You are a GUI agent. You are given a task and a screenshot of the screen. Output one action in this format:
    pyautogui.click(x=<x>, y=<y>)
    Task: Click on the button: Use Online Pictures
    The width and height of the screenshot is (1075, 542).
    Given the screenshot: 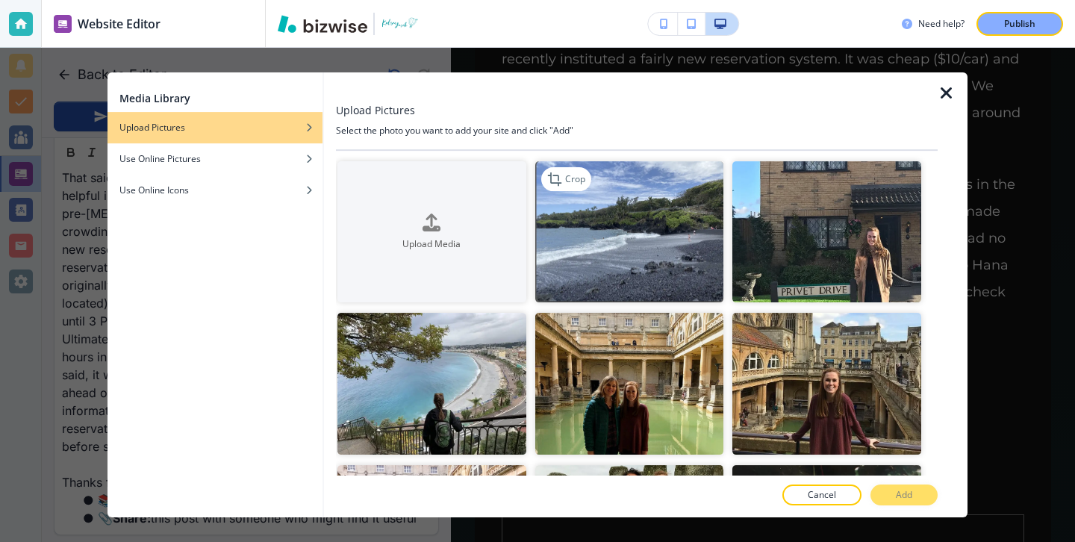 What is the action you would take?
    pyautogui.click(x=215, y=159)
    